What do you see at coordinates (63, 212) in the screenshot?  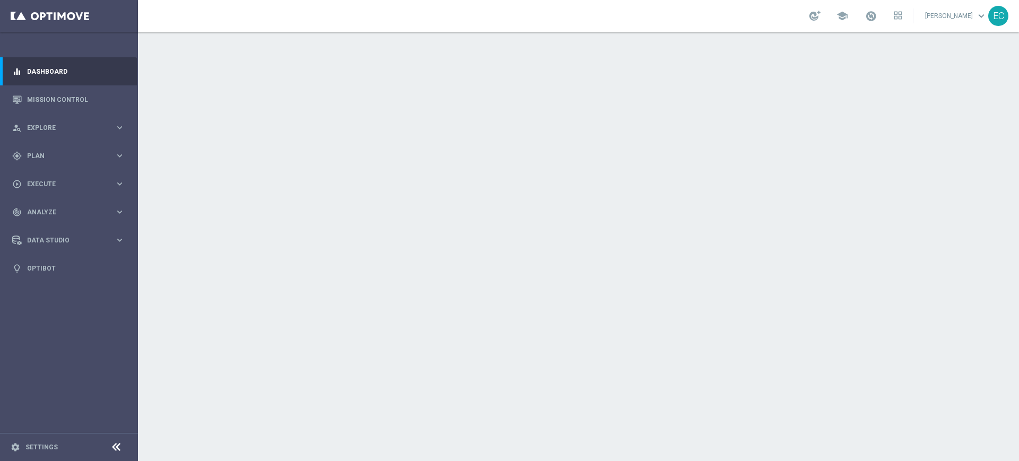 I see `div: Analyze` at bounding box center [63, 212].